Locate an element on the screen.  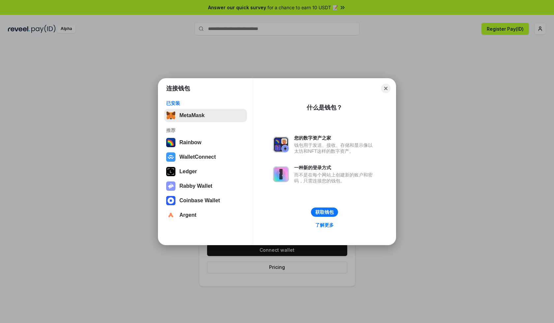
div: 什么是钱包？ is located at coordinates (324, 107).